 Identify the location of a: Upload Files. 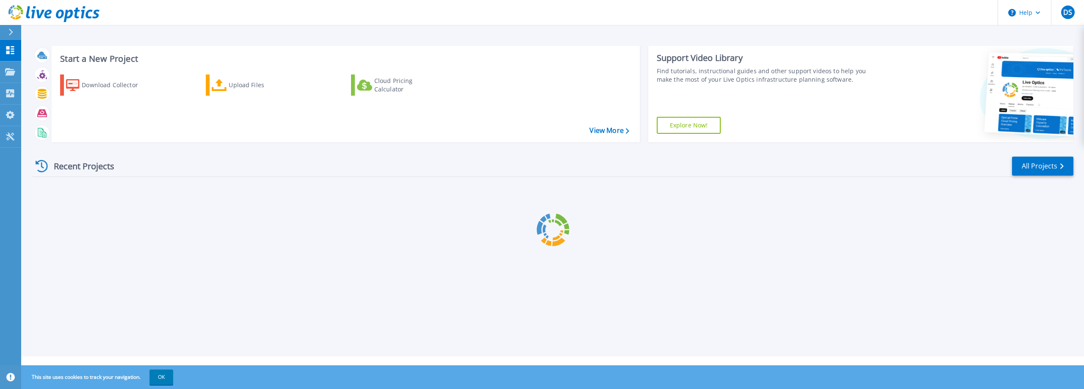
(253, 85).